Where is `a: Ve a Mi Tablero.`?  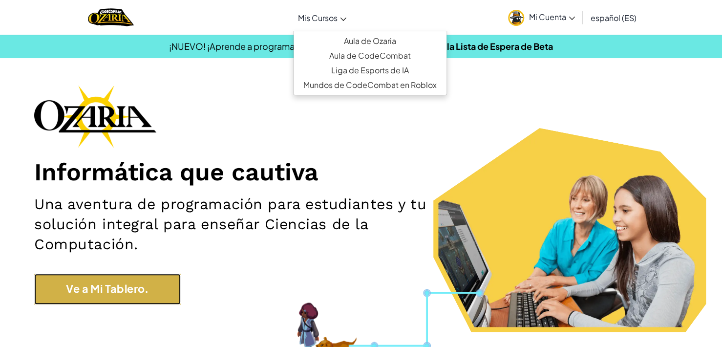 a: Ve a Mi Tablero. is located at coordinates (108, 289).